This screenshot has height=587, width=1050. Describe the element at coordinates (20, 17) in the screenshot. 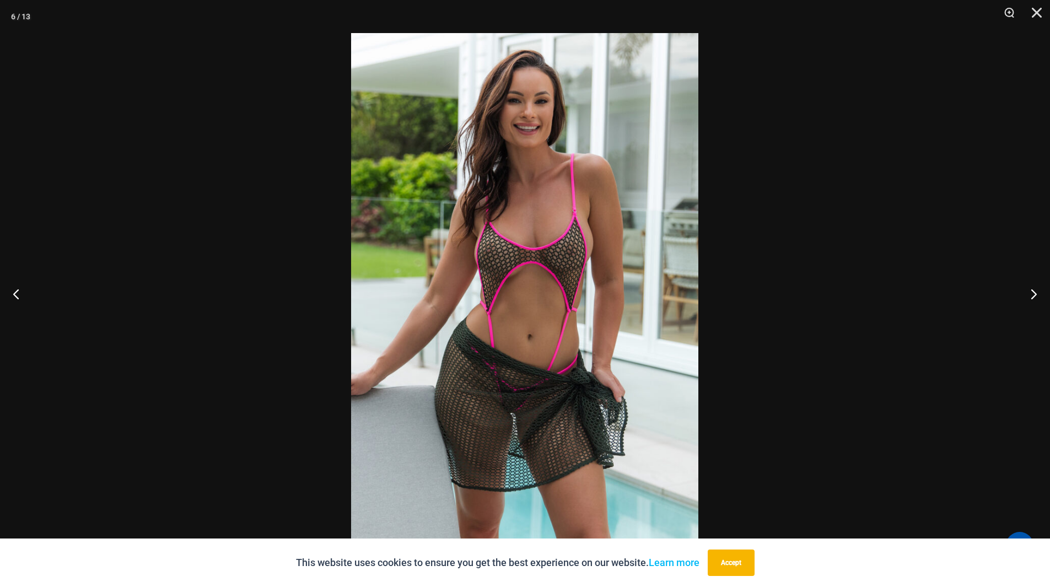

I see `div: 6 / 13` at that location.